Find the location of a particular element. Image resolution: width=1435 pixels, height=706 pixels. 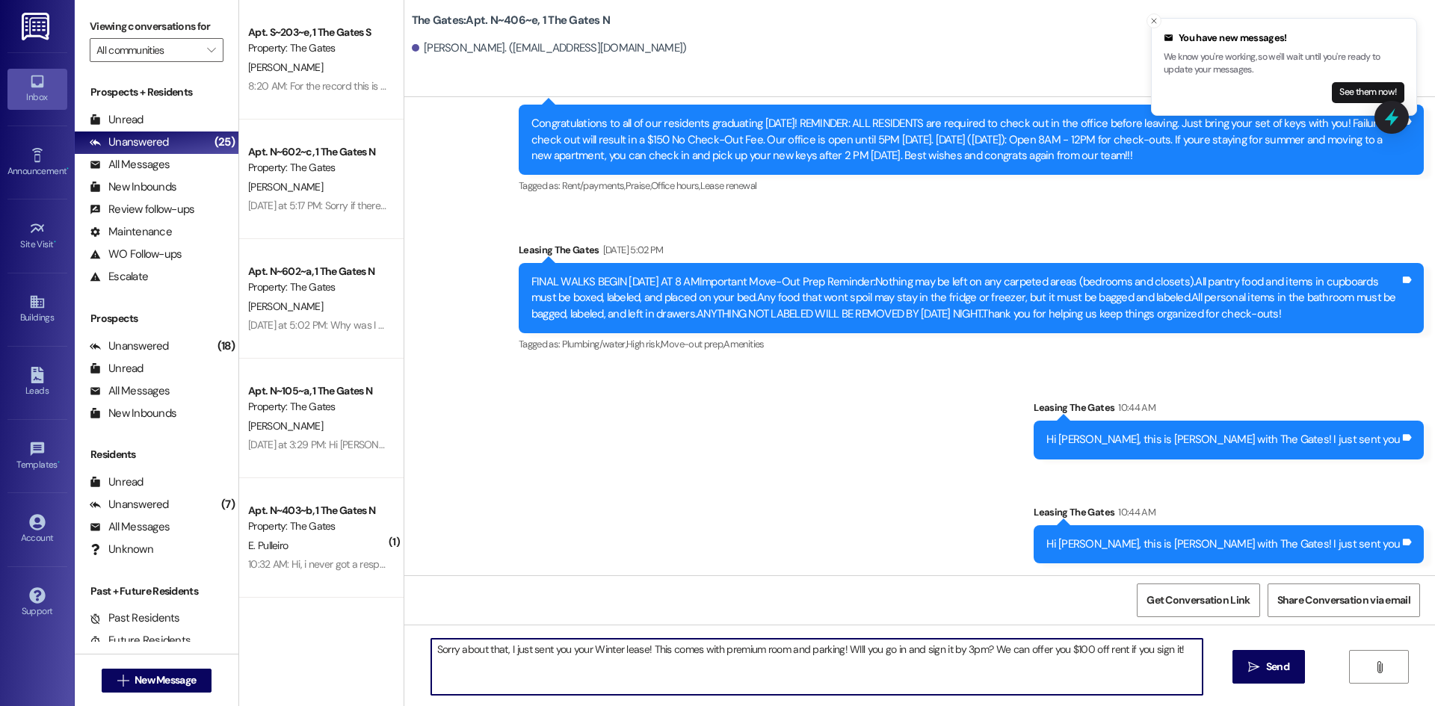

span: Share Conversation via email is located at coordinates (1344, 600).